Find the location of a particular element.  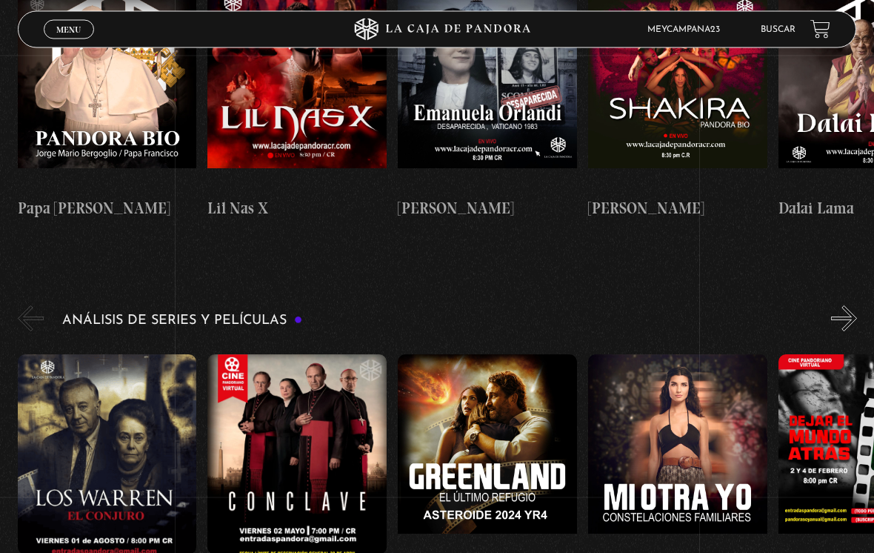

span: Meycampana23 is located at coordinates (688, 30).